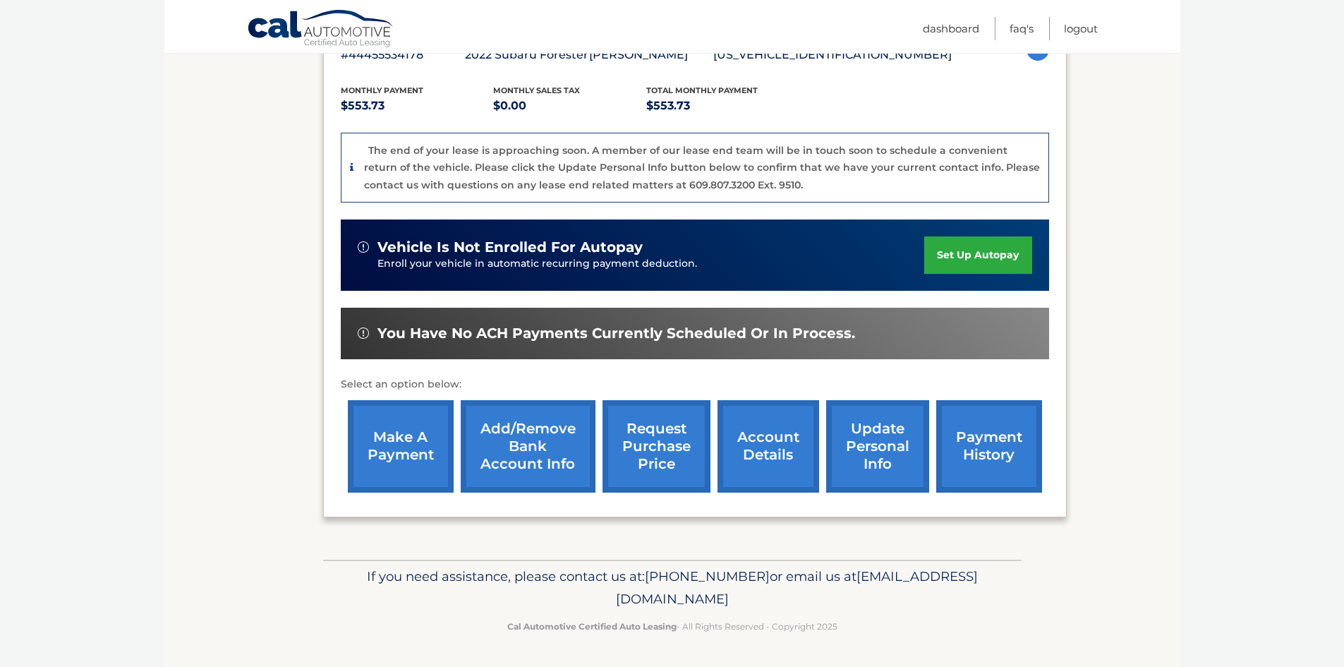 The height and width of the screenshot is (667, 1344). I want to click on p: The end of your lease is approaching soon. A member of our lease end team will be in touch soon t..., so click(702, 167).